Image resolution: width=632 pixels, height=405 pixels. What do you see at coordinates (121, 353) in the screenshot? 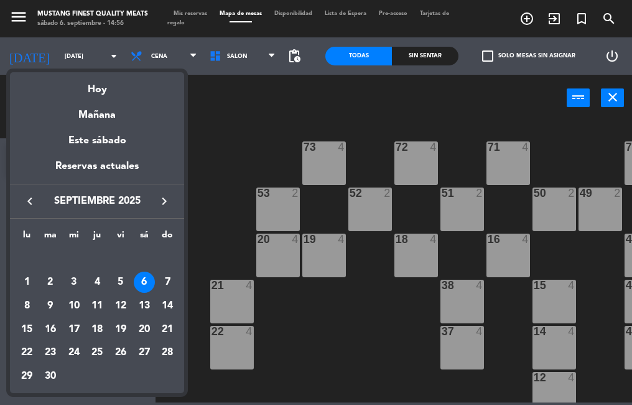
I see `div: 26` at bounding box center [121, 353].